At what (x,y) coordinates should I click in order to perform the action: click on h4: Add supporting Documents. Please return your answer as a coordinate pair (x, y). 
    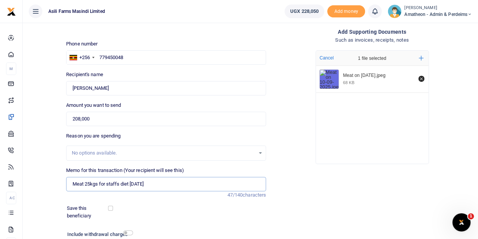
    Looking at the image, I should click on (372, 32).